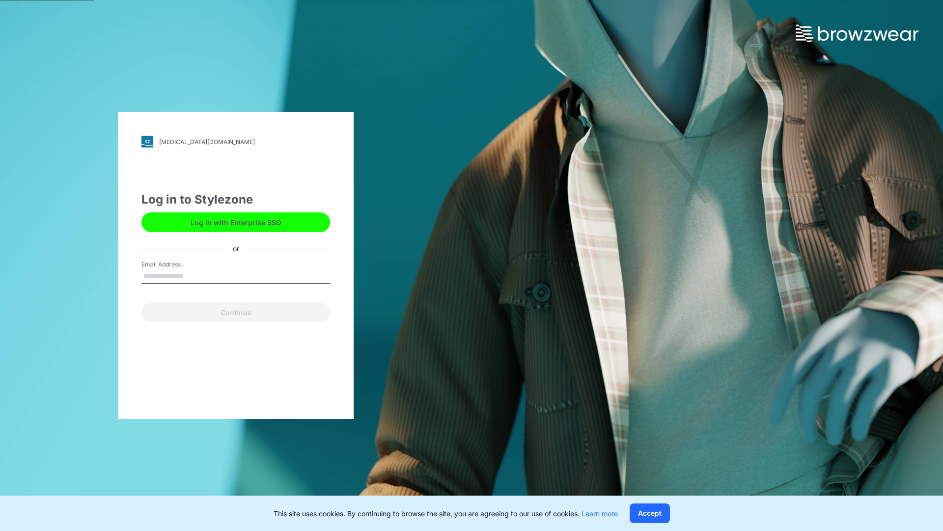 The height and width of the screenshot is (531, 943). Describe the element at coordinates (857, 33) in the screenshot. I see `img: browzwear-logo.73288ffb.svg` at that location.